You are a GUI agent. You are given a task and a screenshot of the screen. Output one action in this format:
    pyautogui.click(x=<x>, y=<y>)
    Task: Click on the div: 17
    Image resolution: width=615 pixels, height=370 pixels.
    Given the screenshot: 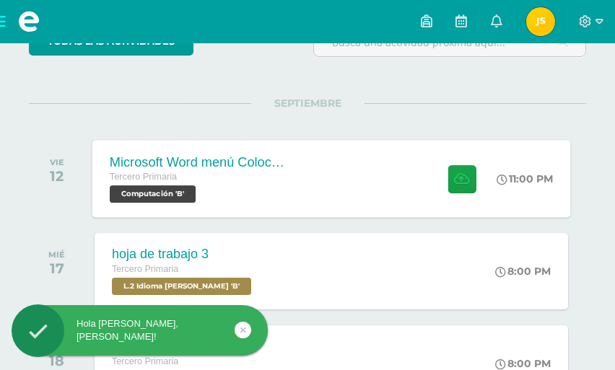 What is the action you would take?
    pyautogui.click(x=56, y=268)
    